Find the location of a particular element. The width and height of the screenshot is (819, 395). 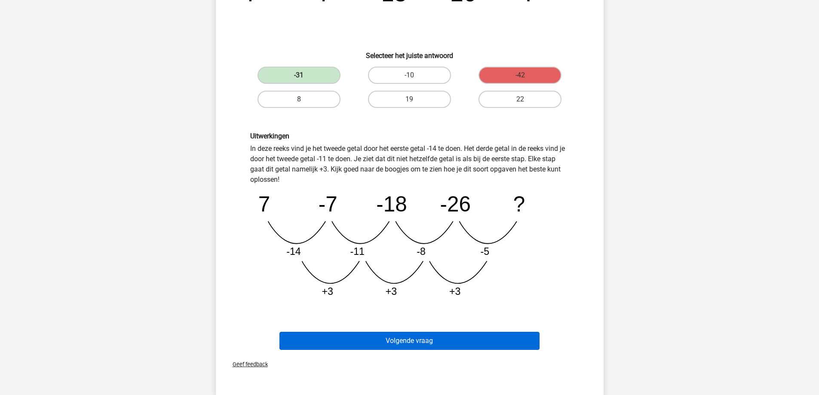

tspan: -7 is located at coordinates (328, 204).